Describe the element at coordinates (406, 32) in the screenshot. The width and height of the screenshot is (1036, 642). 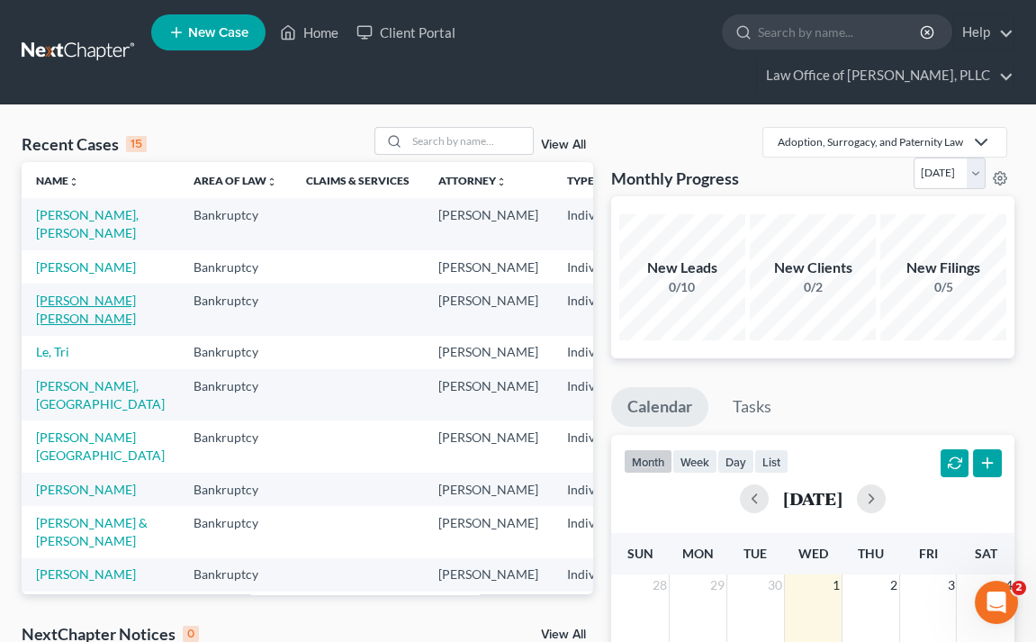
I see `a: Client Portal` at that location.